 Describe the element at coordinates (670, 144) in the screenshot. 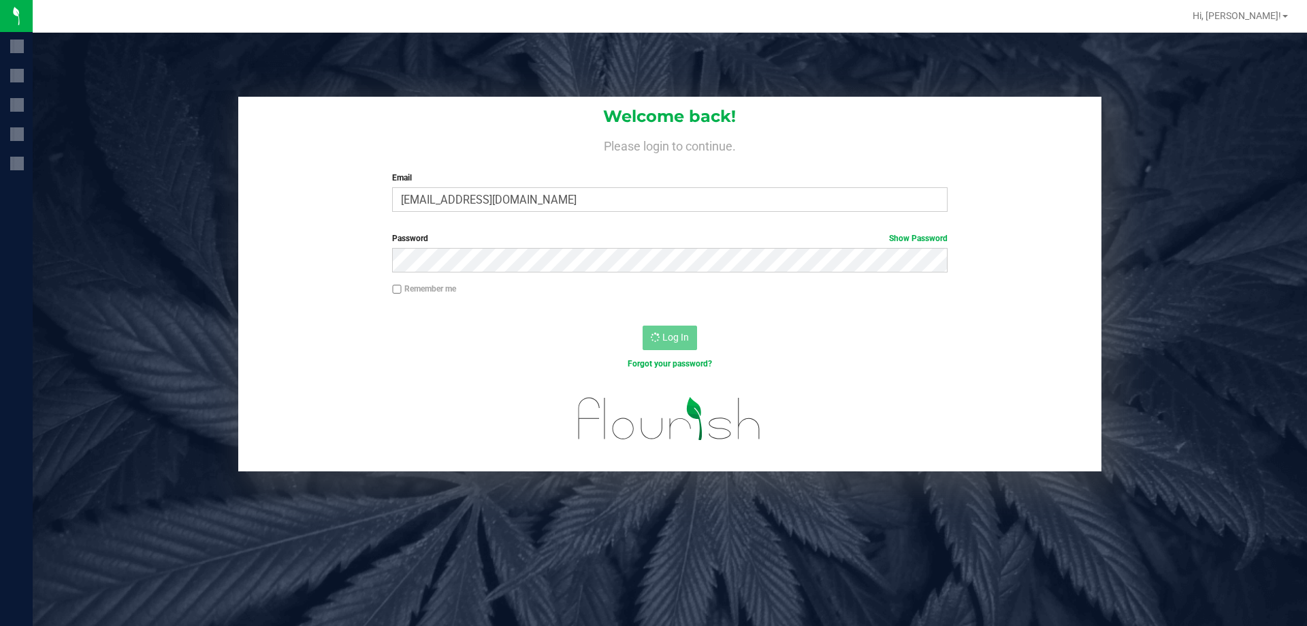

I see `h4: Please login to continue.` at that location.